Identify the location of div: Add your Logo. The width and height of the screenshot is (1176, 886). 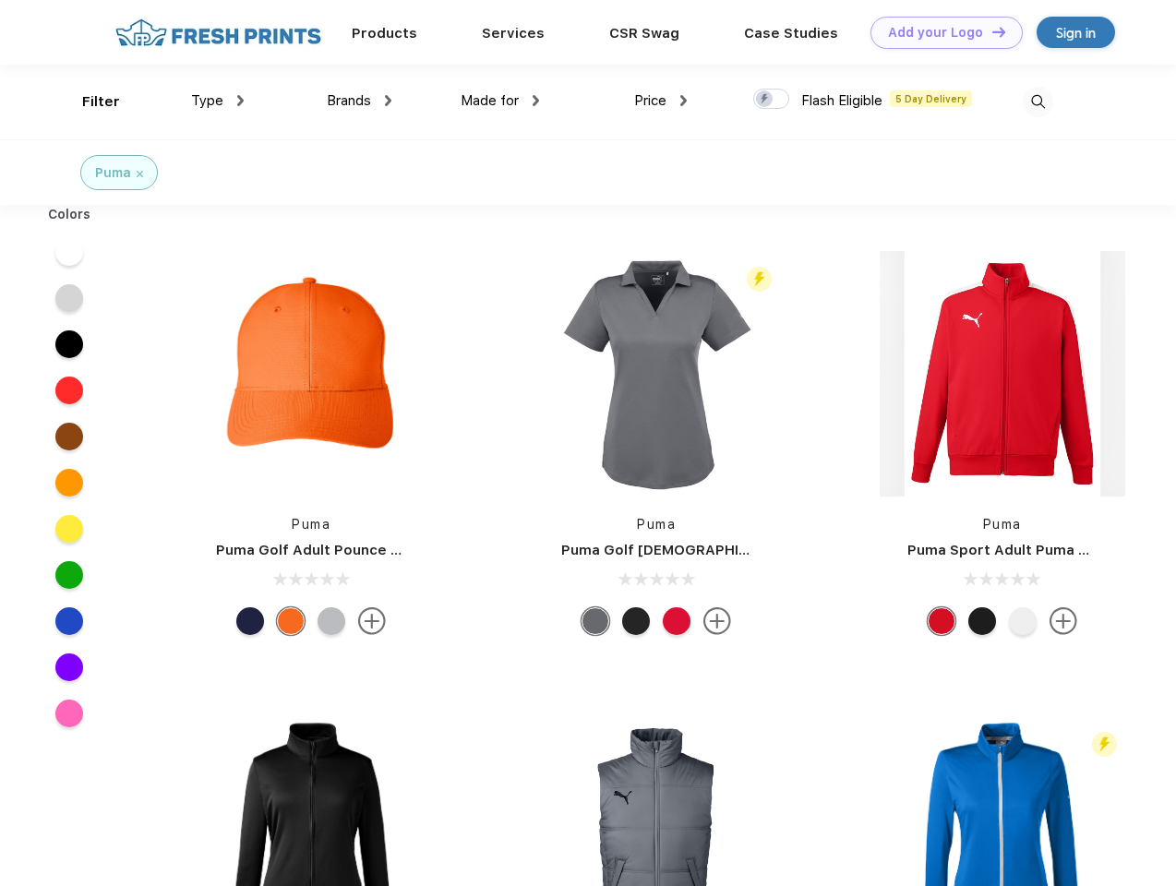
(935, 32).